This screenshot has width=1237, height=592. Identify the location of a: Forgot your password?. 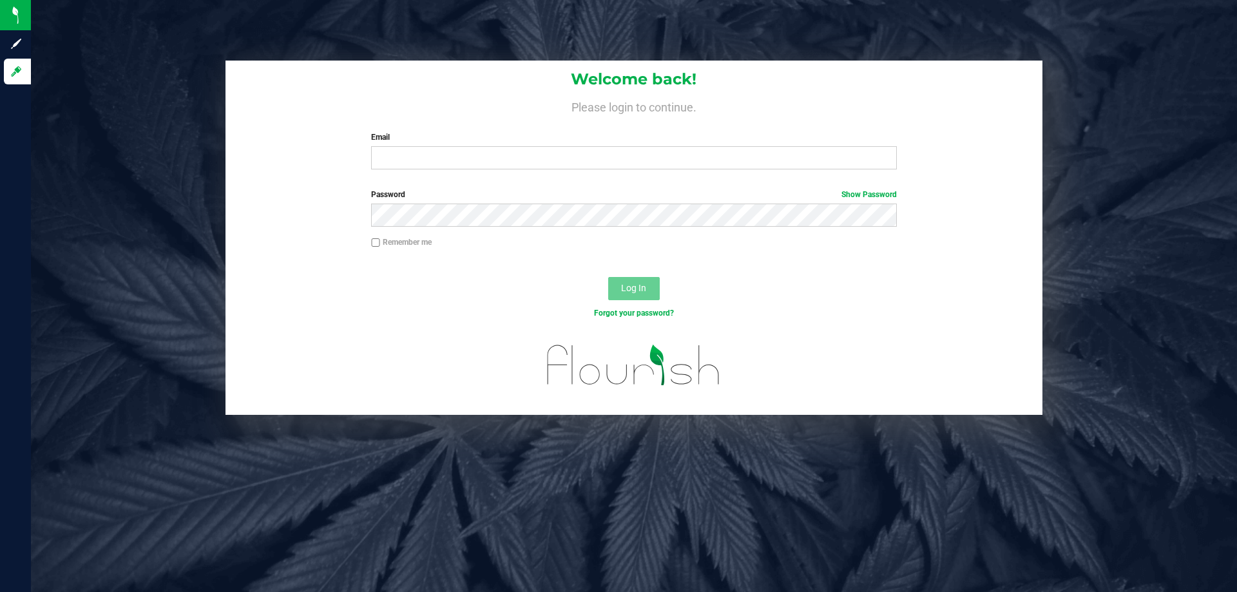
(634, 313).